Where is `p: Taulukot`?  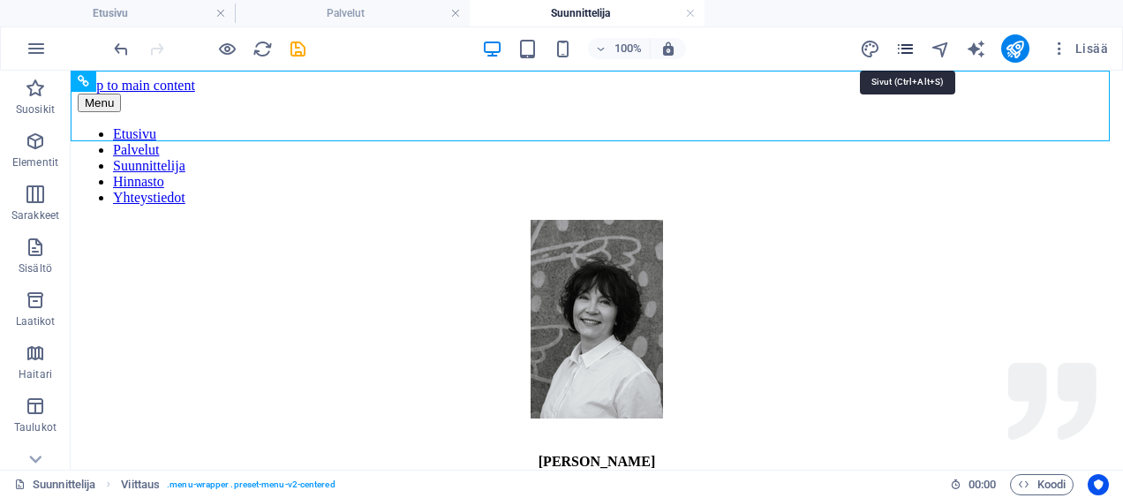 p: Taulukot is located at coordinates (35, 427).